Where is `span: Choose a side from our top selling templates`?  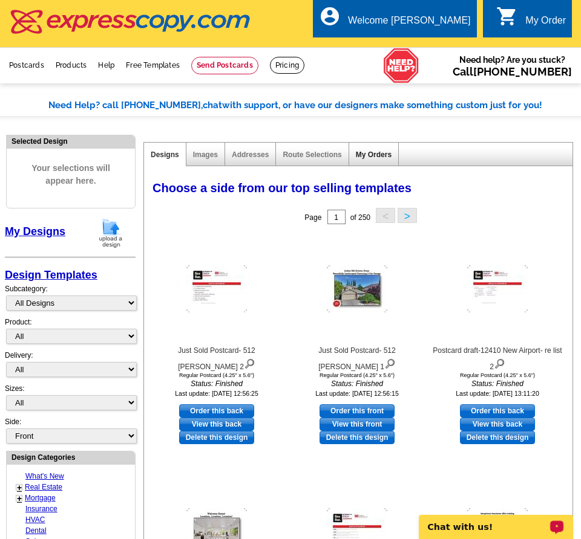 span: Choose a side from our top selling templates is located at coordinates (282, 188).